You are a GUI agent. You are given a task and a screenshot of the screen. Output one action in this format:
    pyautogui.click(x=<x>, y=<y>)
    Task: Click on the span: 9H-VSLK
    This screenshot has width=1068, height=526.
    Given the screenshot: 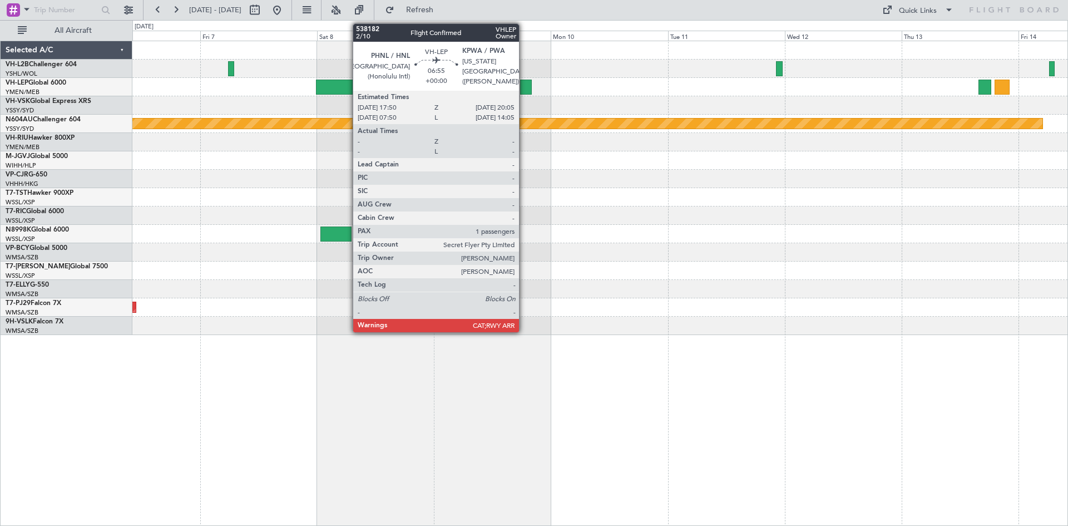 What is the action you would take?
    pyautogui.click(x=19, y=322)
    